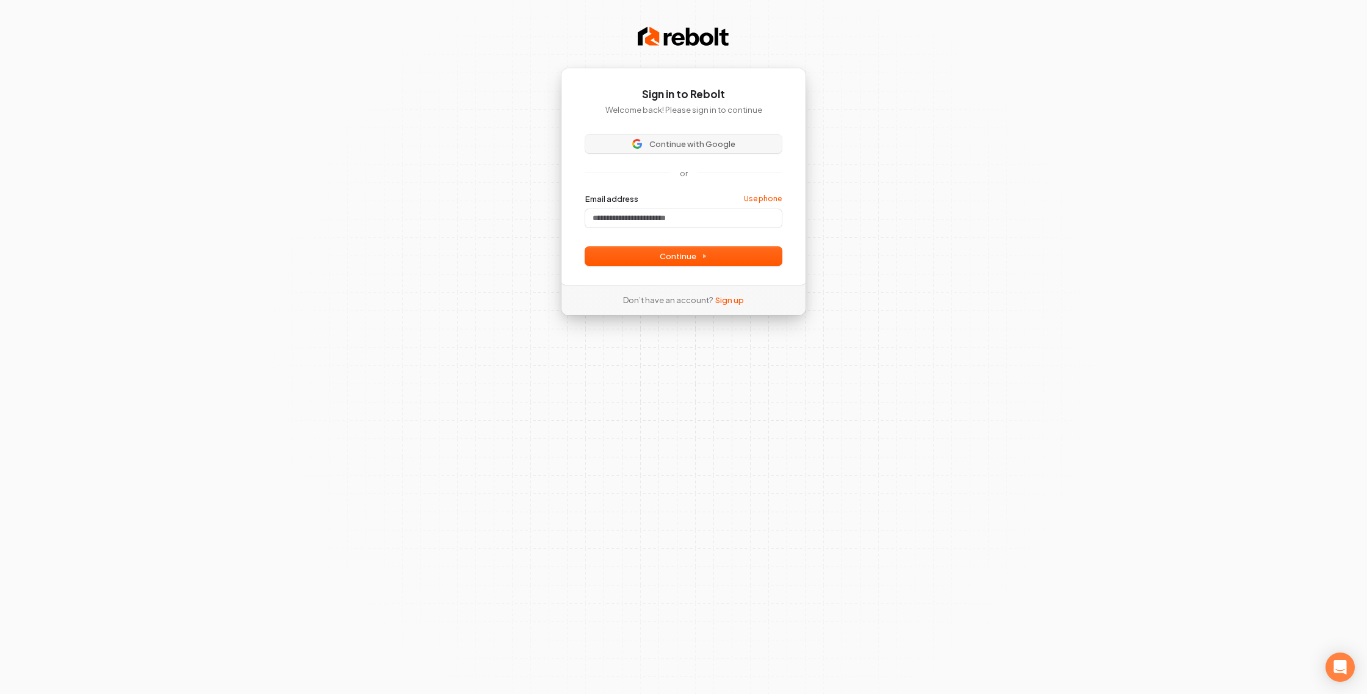 The image size is (1367, 694). I want to click on img: Rebolt Logo, so click(683, 37).